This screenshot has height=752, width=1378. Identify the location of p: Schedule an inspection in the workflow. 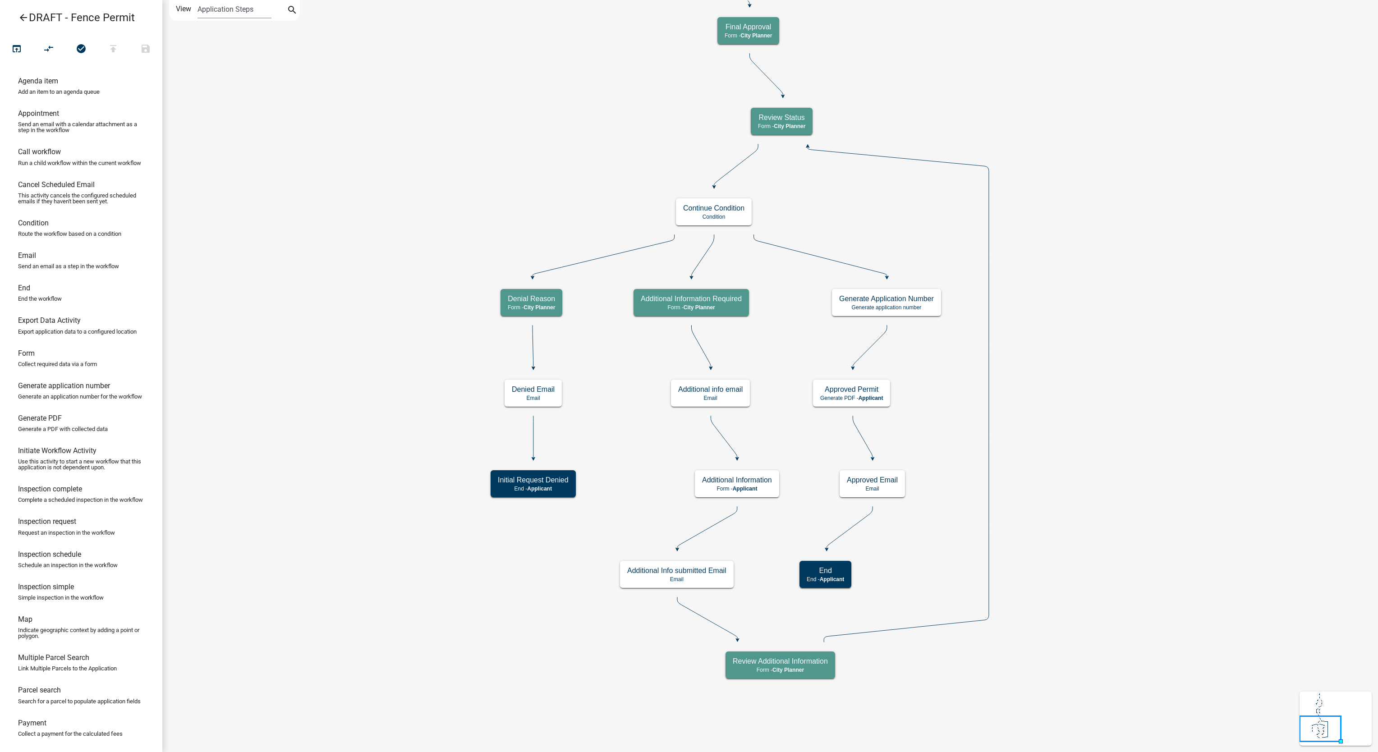
(68, 565).